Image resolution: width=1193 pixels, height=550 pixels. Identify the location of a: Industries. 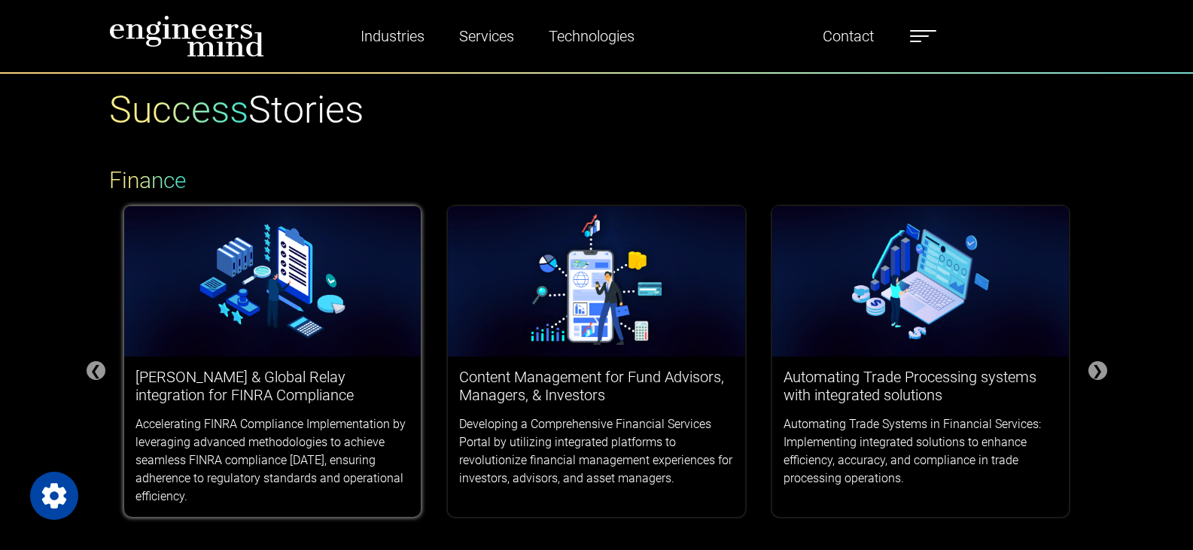
(392, 36).